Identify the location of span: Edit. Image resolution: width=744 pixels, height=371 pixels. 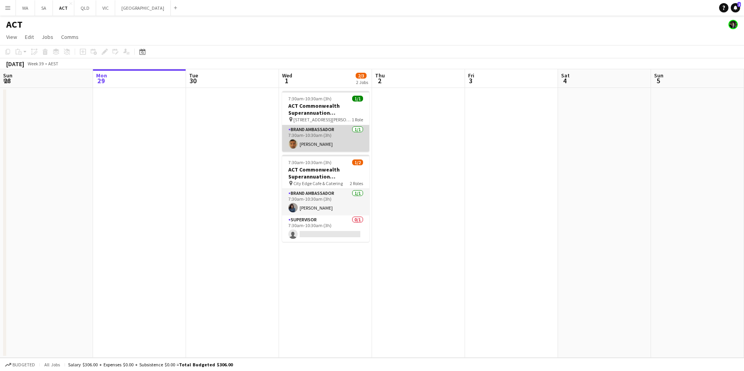
(29, 37).